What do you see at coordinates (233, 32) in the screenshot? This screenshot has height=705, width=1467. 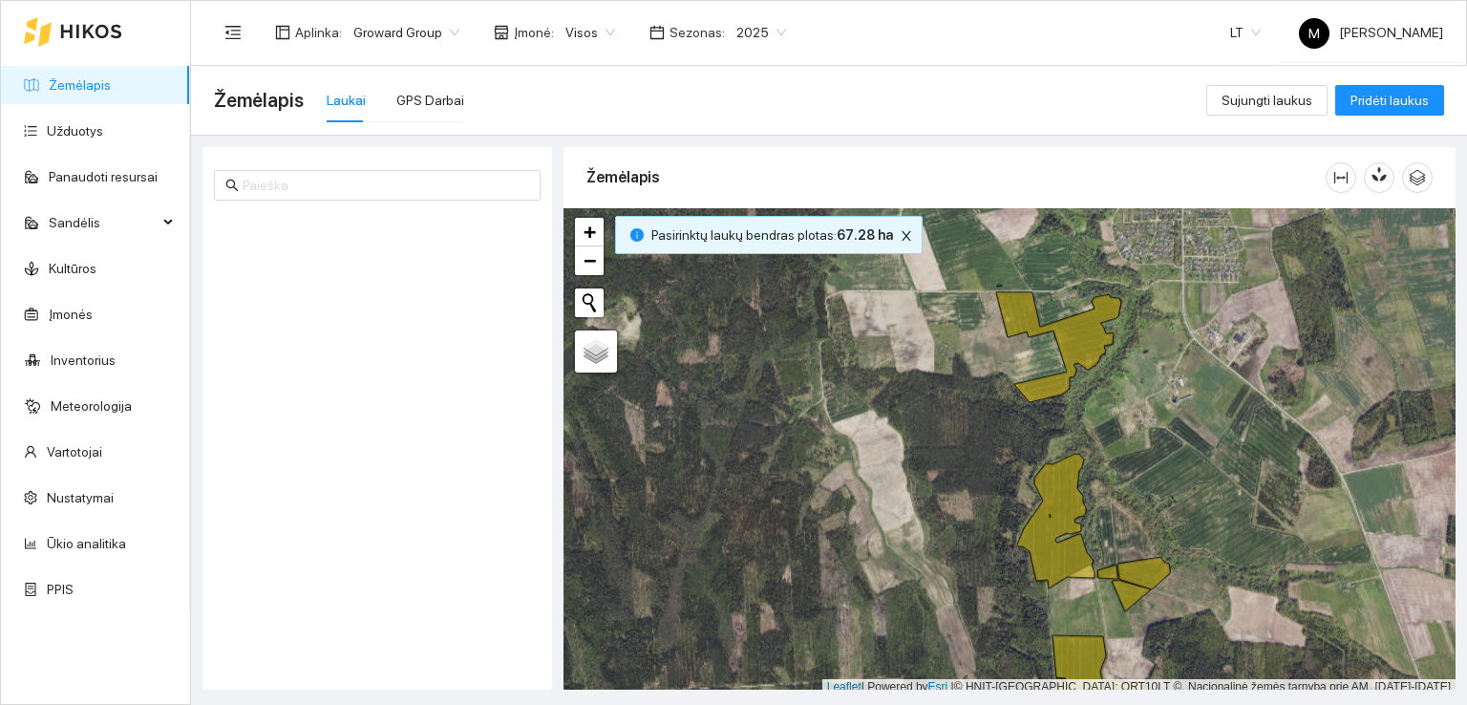 I see `span: menu-fold` at bounding box center [233, 32].